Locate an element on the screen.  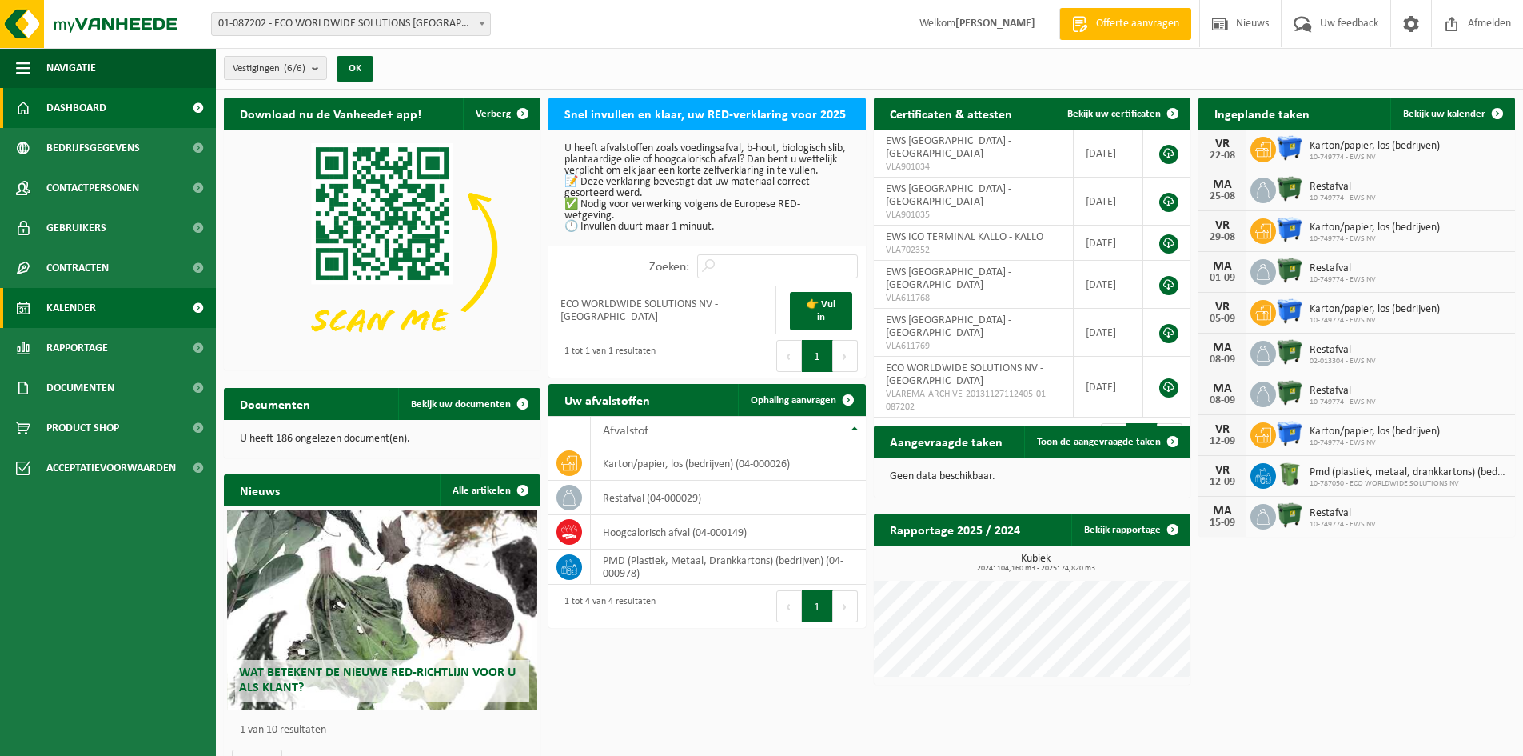
span: Wat betekent de nieuwe RED-richtlijn voor u als klant? is located at coordinates (377, 680).